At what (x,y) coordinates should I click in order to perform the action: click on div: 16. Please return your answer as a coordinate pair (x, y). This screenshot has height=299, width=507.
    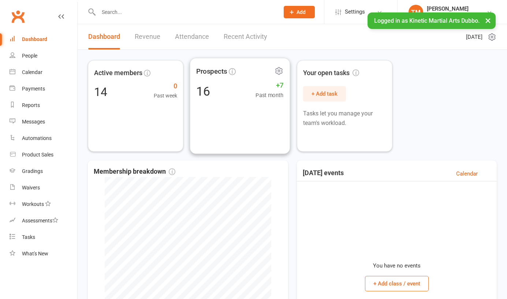
    Looking at the image, I should click on (203, 91).